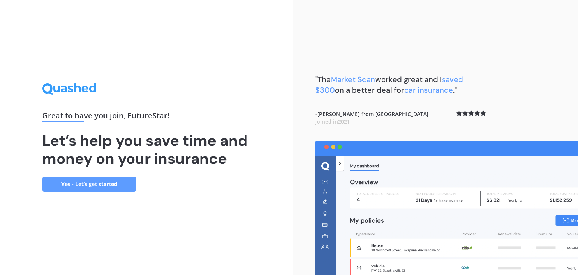 Image resolution: width=578 pixels, height=275 pixels. Describe the element at coordinates (389, 85) in the screenshot. I see `span: saved $300` at that location.